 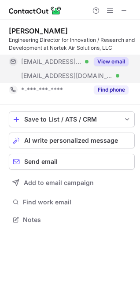 I want to click on span: Send email, so click(x=41, y=162).